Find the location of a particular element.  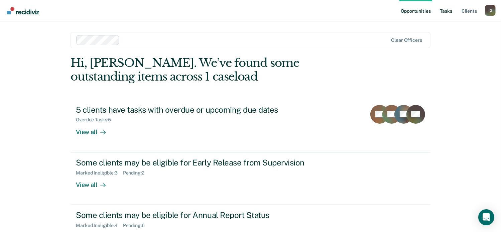

img: Recidiviz is located at coordinates (23, 11).